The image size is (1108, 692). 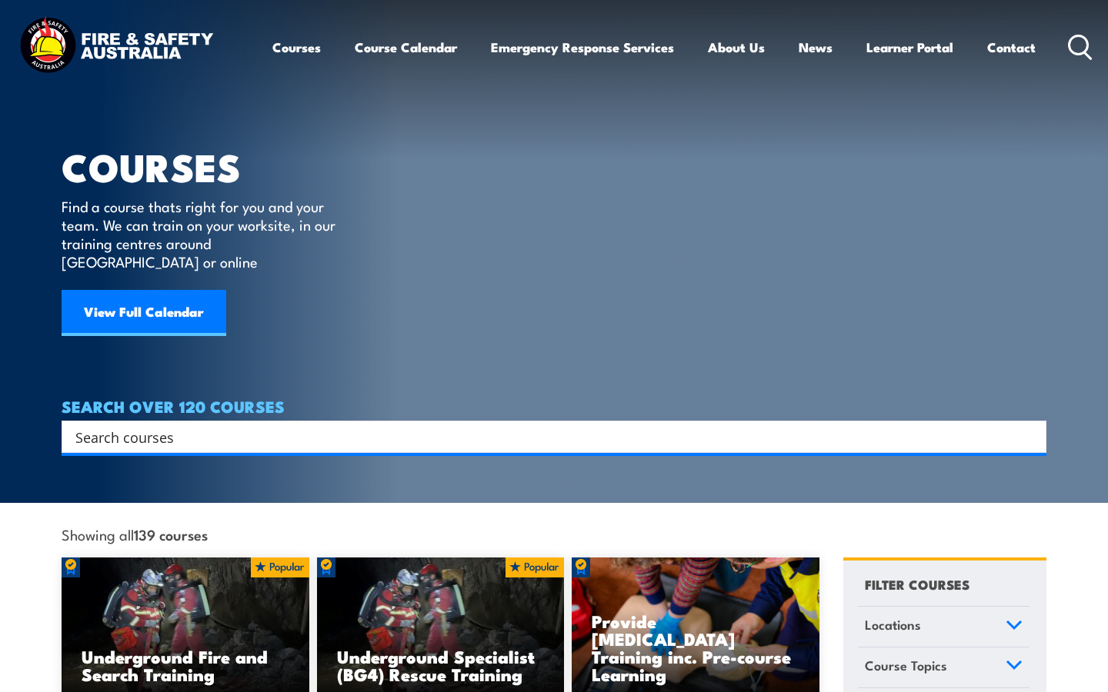 I want to click on span: Locations, so click(x=892, y=625).